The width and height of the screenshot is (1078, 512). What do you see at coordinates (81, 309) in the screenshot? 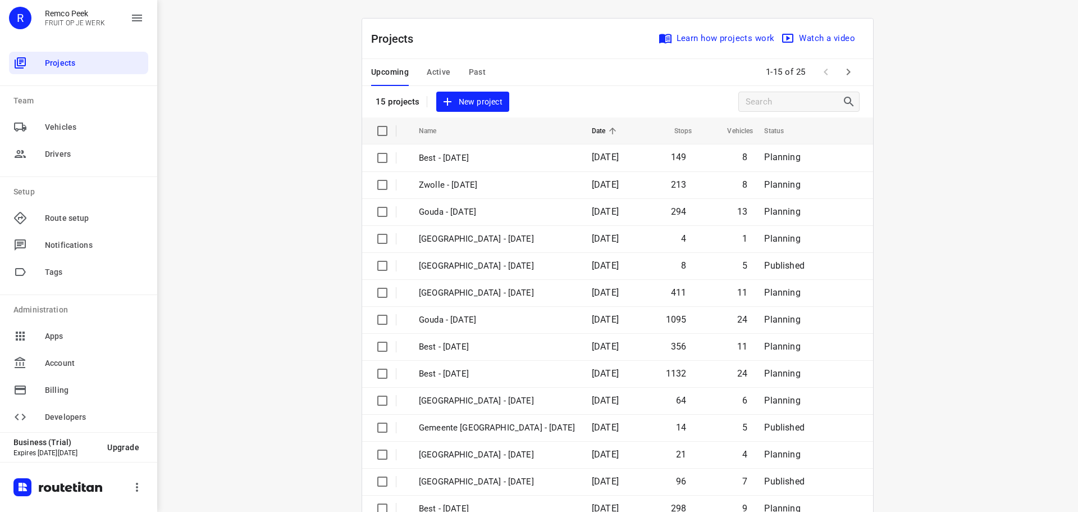
I see `p: Administration` at bounding box center [81, 309].